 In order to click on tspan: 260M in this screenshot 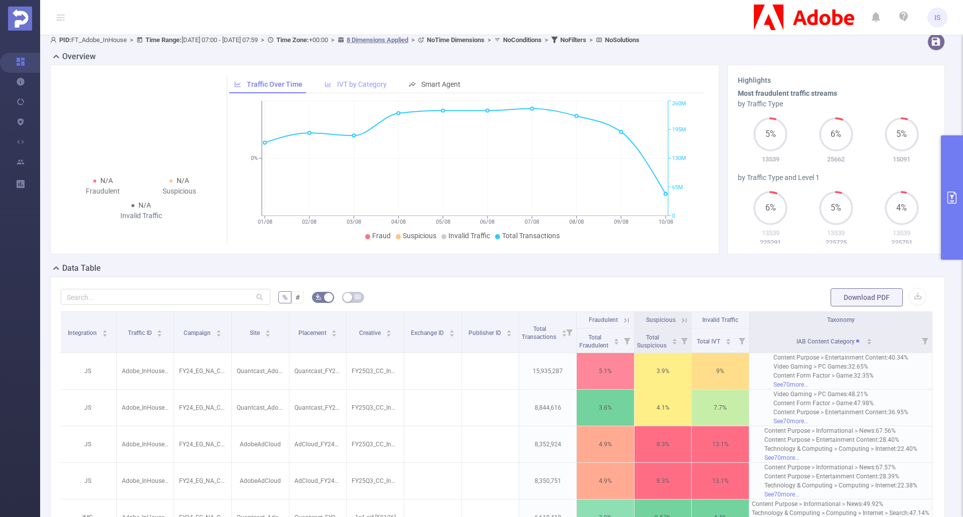, I will do `click(679, 104)`.